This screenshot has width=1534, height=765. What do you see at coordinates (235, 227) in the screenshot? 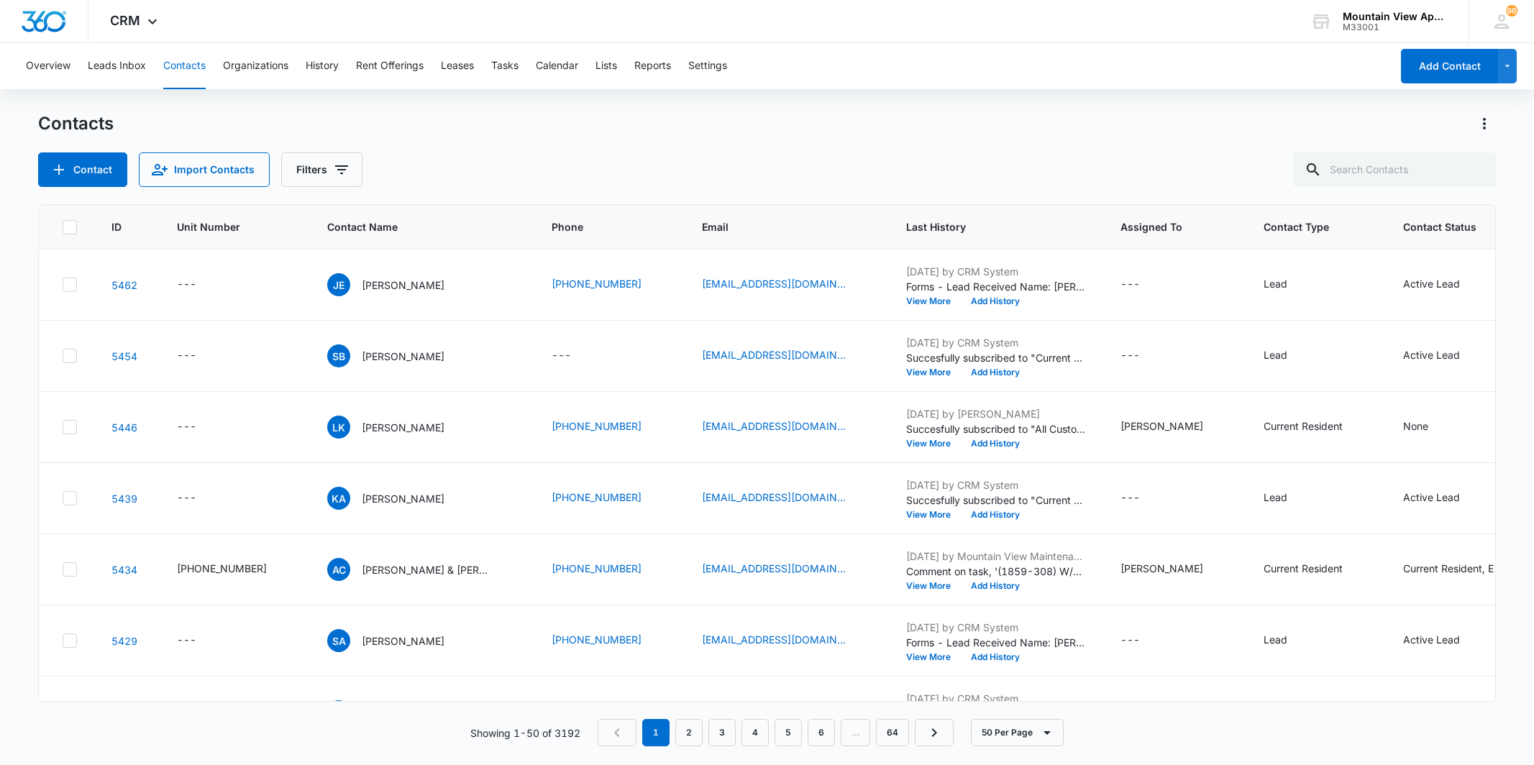
I see `span: Unit Number` at bounding box center [235, 227].